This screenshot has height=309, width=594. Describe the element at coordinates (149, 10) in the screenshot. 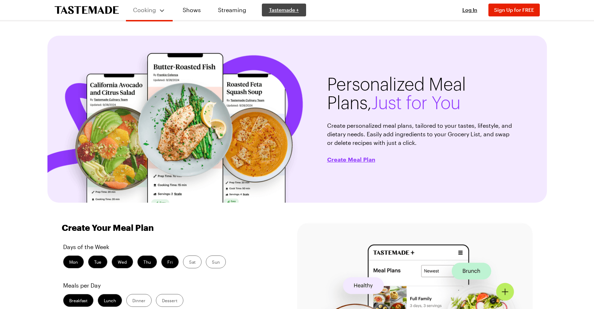

I see `button: Cooking` at that location.